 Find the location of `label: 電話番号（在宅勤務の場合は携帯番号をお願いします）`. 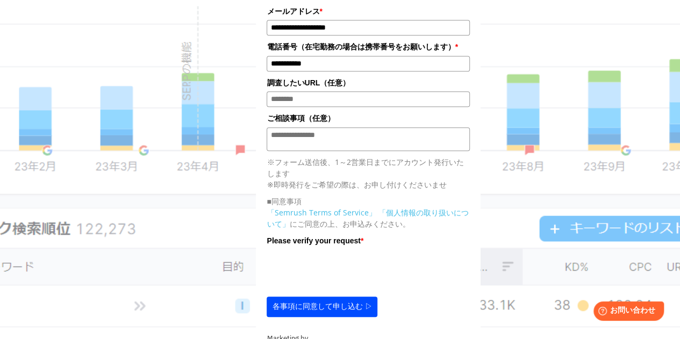

label: 電話番号（在宅勤務の場合は携帯番号をお願いします） is located at coordinates (368, 47).